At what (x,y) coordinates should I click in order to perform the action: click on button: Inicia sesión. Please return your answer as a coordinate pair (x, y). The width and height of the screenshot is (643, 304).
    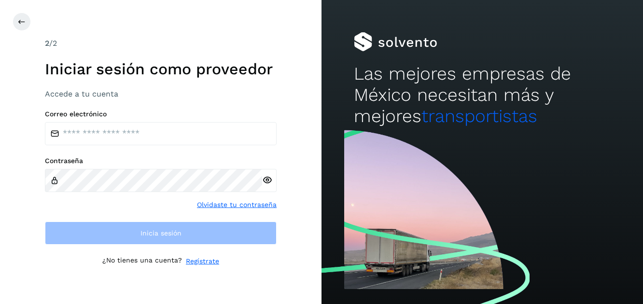
    Looking at the image, I should click on (161, 233).